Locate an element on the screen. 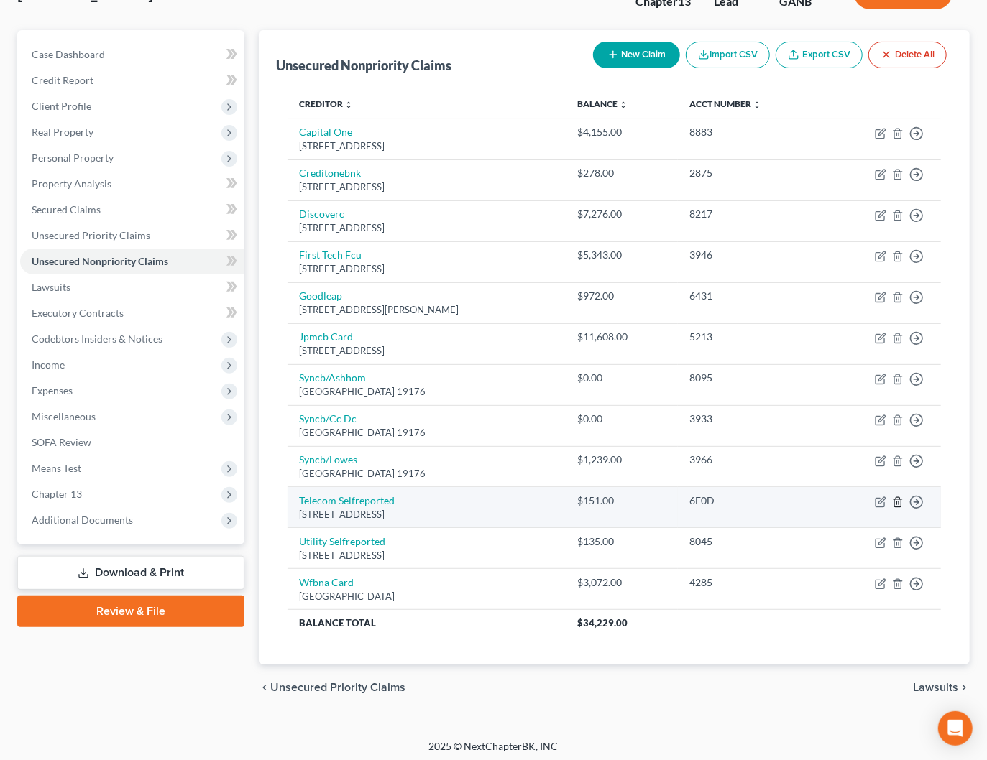 The width and height of the screenshot is (987, 760). a: Case Dashboard is located at coordinates (132, 55).